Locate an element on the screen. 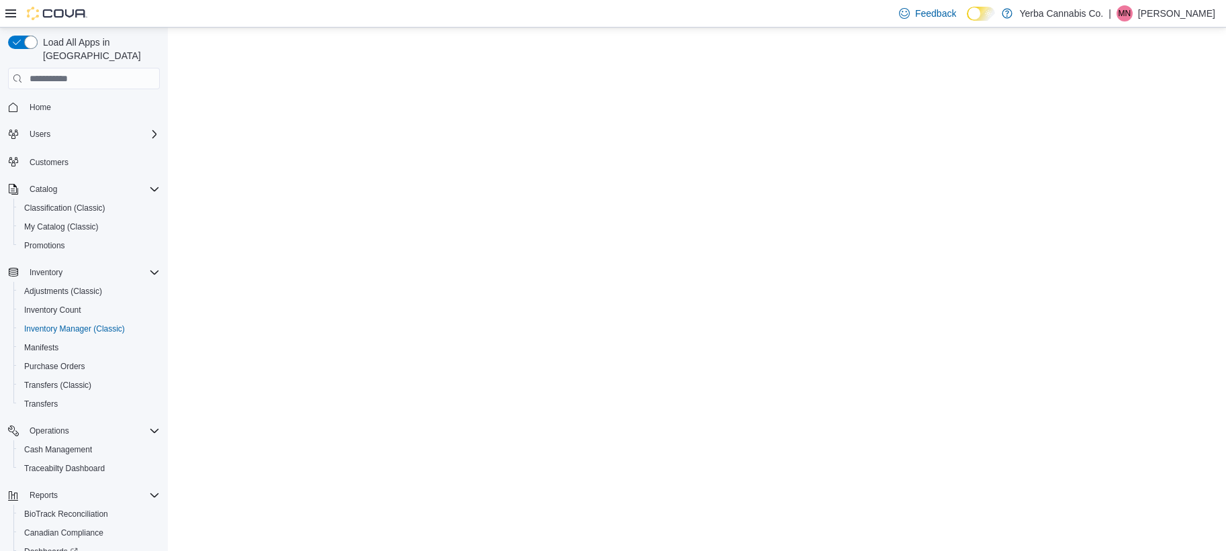  button: Transfers is located at coordinates (89, 404).